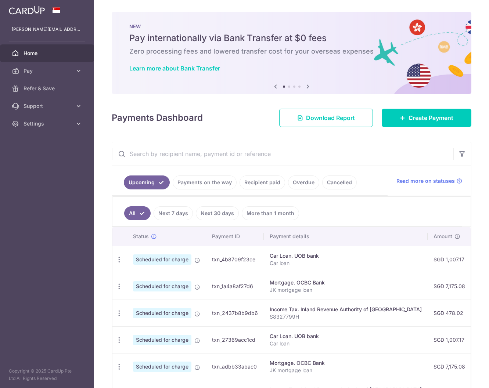 The image size is (489, 388). What do you see at coordinates (291, 38) in the screenshot?
I see `h5: Pay internationally via Bank Transfer at $0 fees` at bounding box center [291, 38].